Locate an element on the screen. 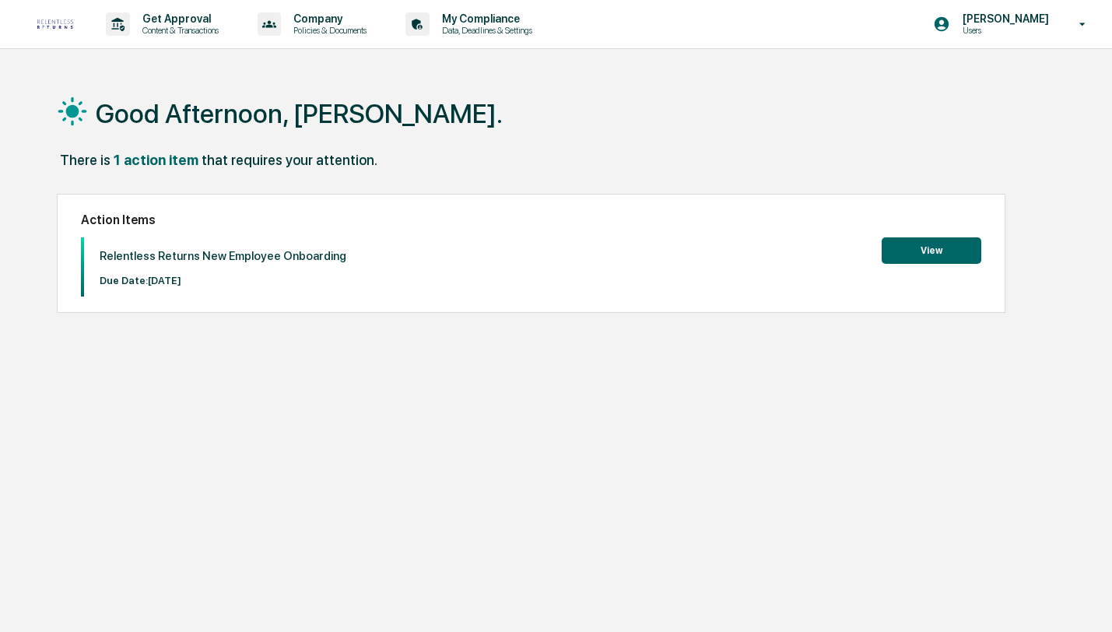 This screenshot has width=1112, height=632. p: Get Approval is located at coordinates (178, 19).